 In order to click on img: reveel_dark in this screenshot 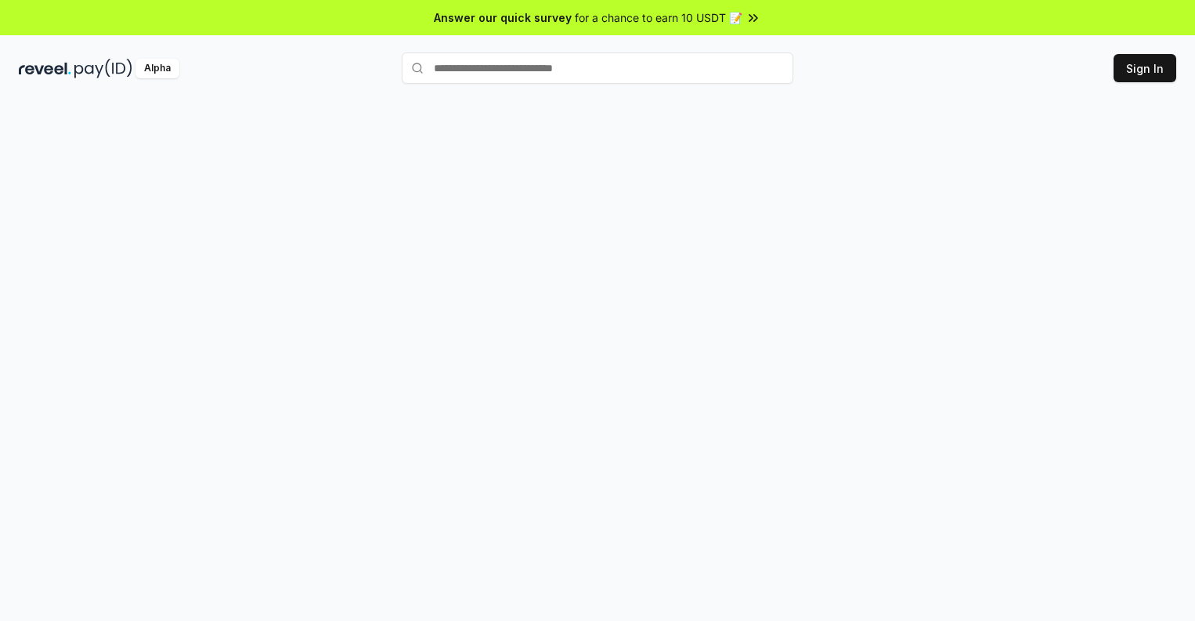, I will do `click(45, 68)`.